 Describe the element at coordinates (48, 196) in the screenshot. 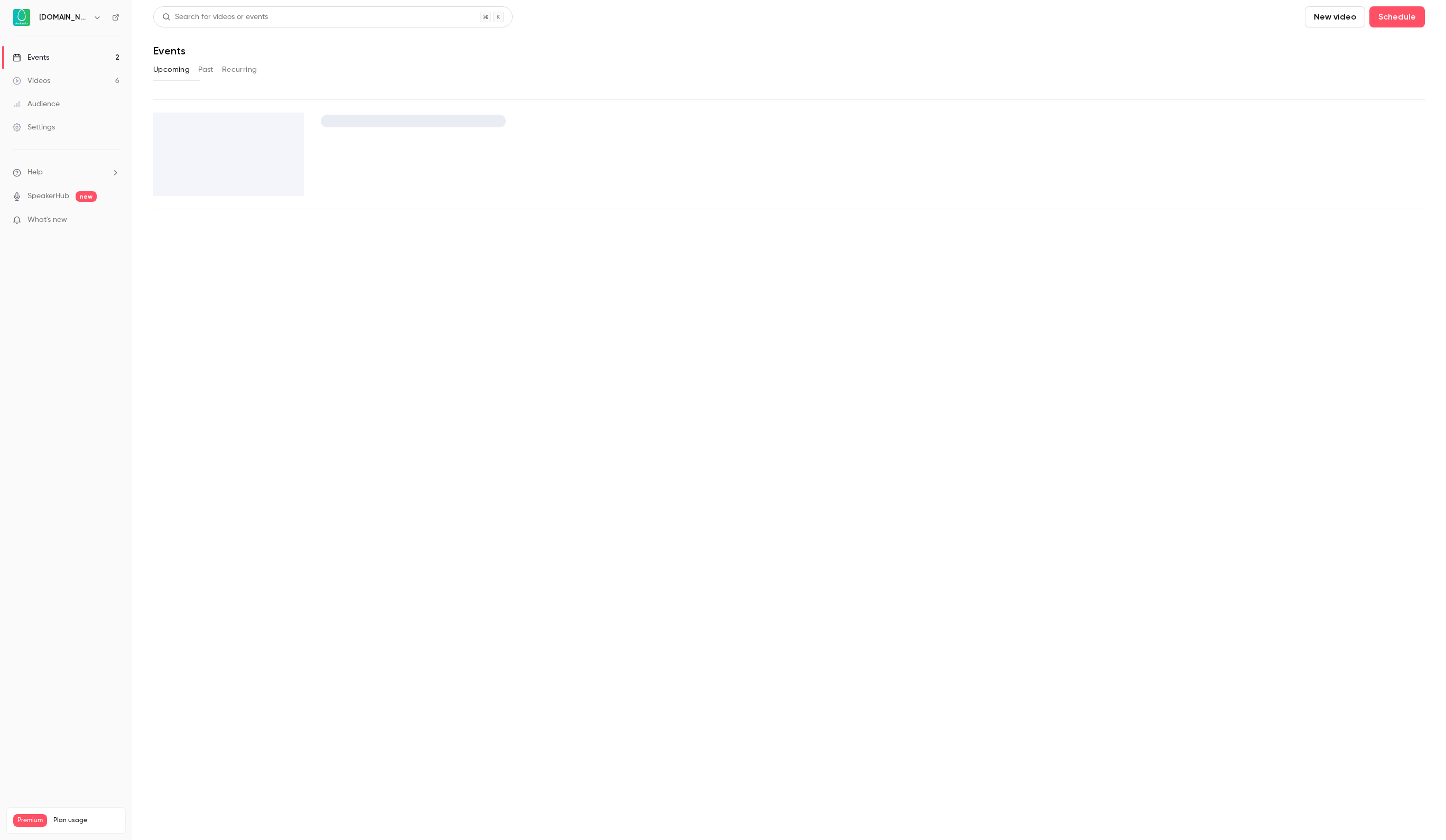

I see `a: SpeakerHub` at that location.